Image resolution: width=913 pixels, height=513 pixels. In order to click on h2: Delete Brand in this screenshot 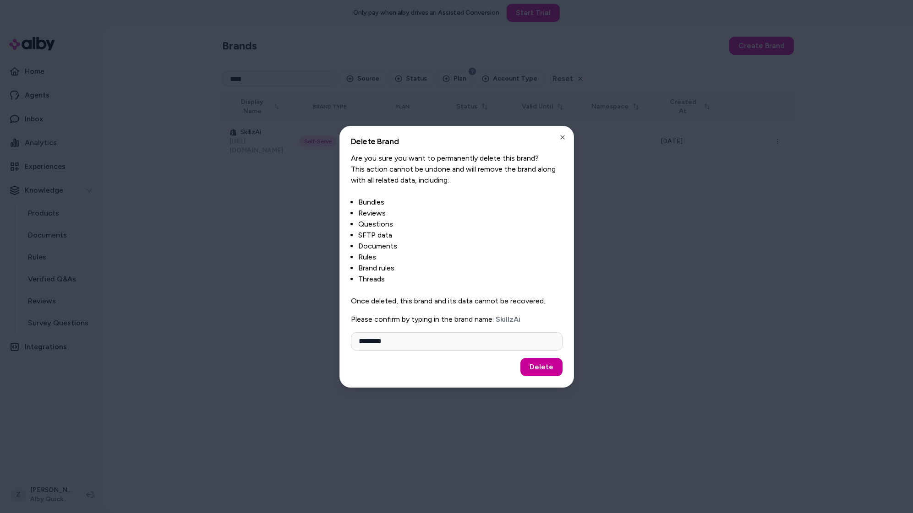, I will do `click(457, 141)`.